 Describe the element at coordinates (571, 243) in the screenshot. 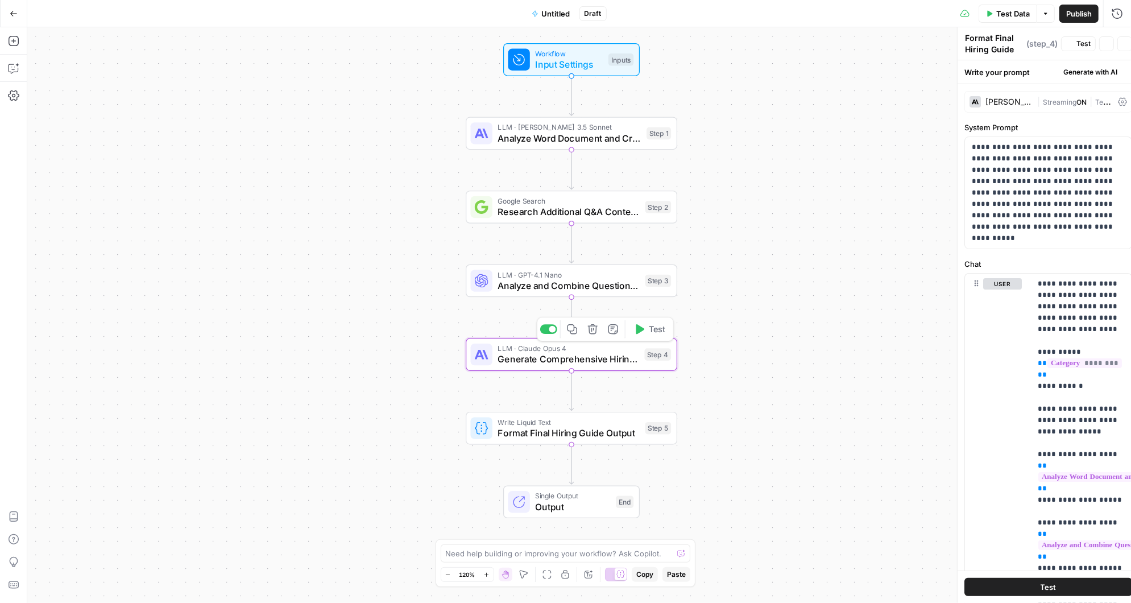

I see `g: Edge from step_2 to step_3` at that location.